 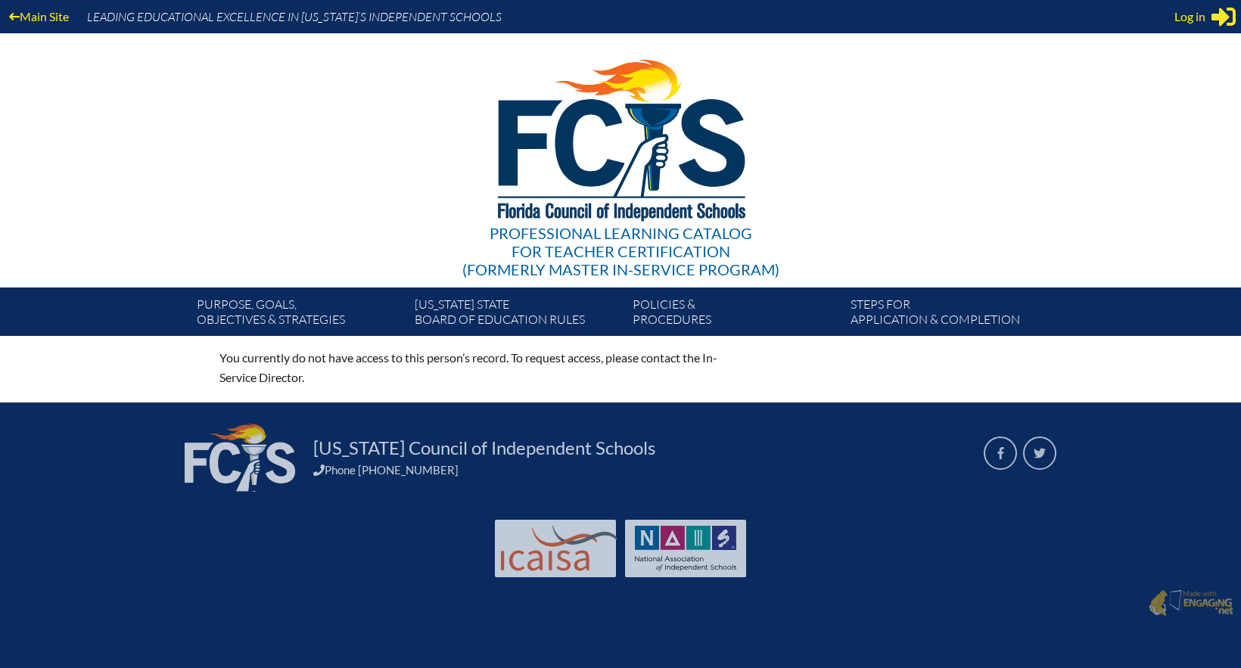 What do you see at coordinates (621, 156) in the screenshot?
I see `a: Professional Learning Catalog for Teacher Certification(formerly Master In-service Program)` at bounding box center [621, 156].